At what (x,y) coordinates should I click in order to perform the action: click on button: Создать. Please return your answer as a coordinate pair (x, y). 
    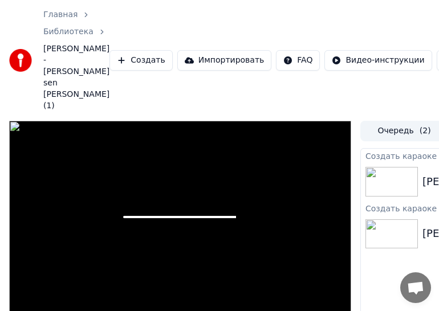
    Looking at the image, I should click on (141, 60).